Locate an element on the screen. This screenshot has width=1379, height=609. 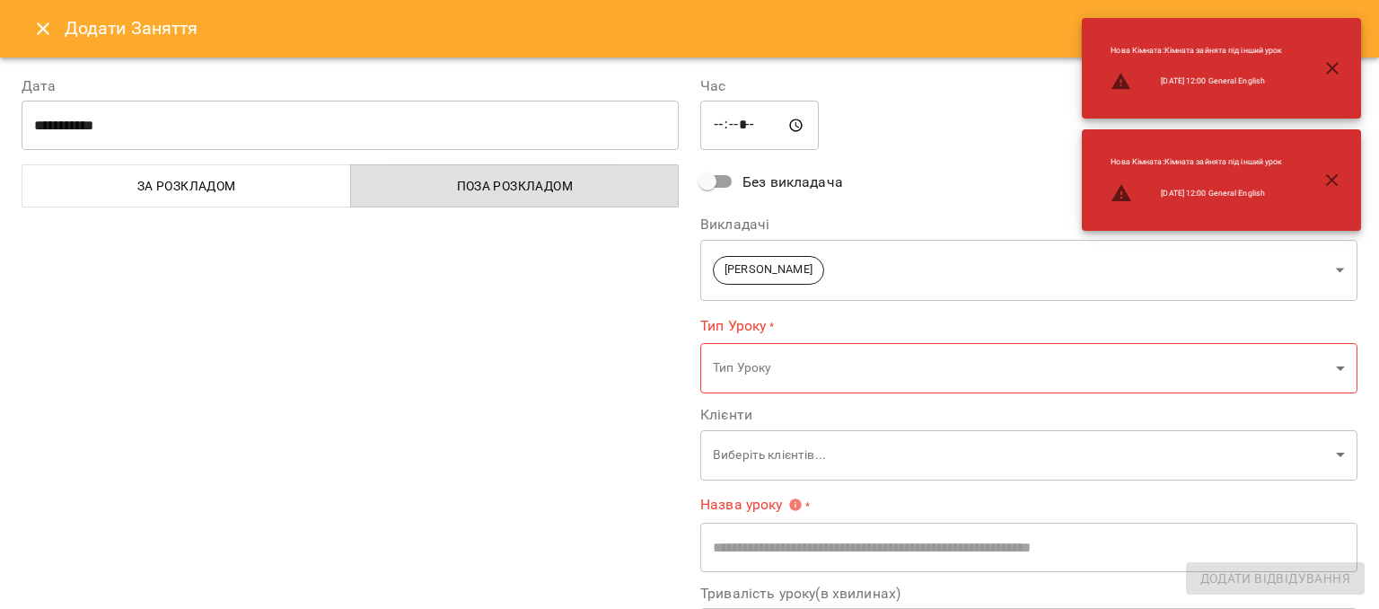
p: Тип Уроку is located at coordinates (1021, 368).